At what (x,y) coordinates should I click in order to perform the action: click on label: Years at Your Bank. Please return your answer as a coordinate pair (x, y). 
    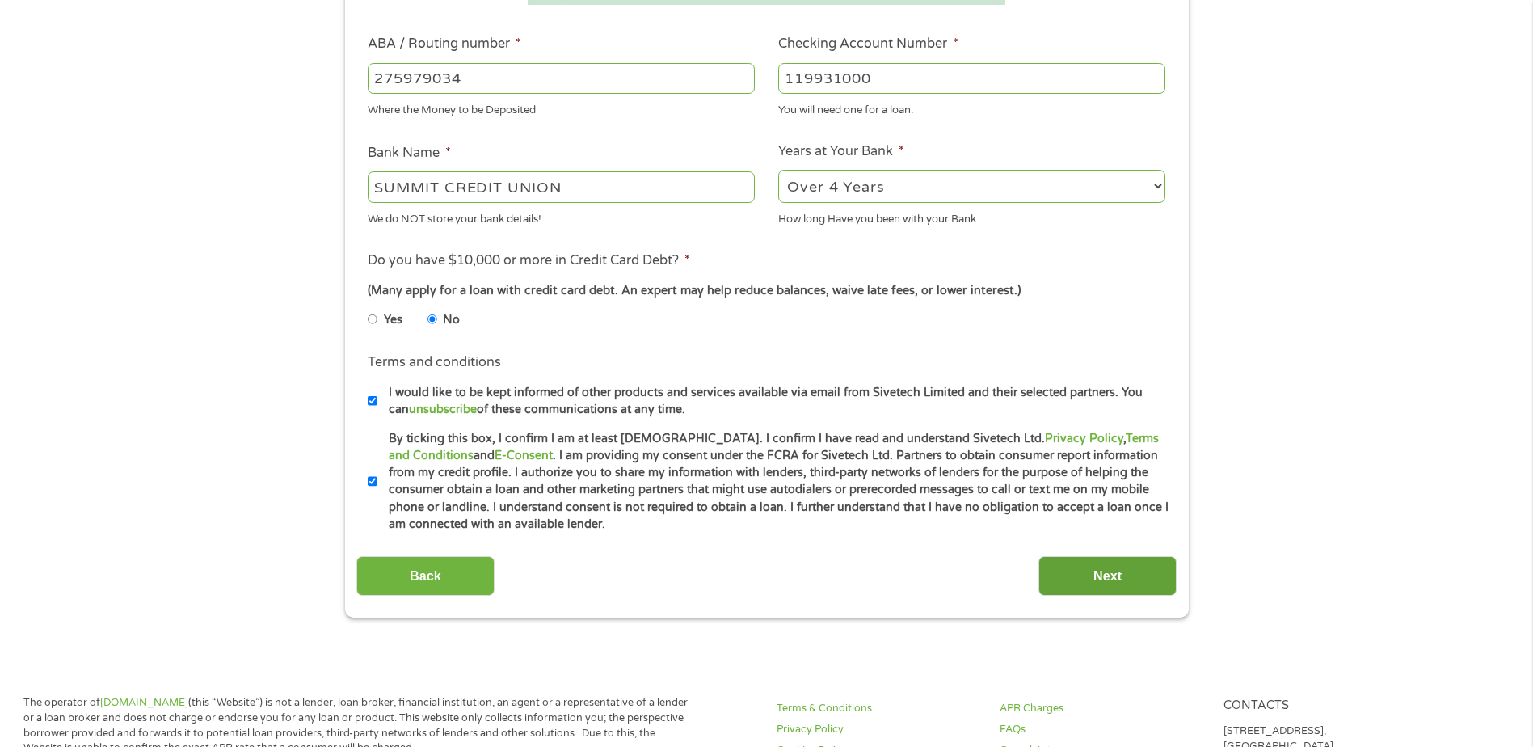
    Looking at the image, I should click on (841, 151).